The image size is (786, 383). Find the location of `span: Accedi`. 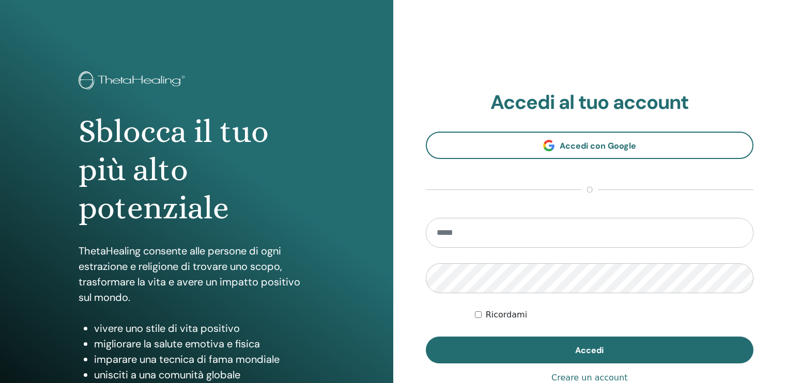

span: Accedi is located at coordinates (589, 350).